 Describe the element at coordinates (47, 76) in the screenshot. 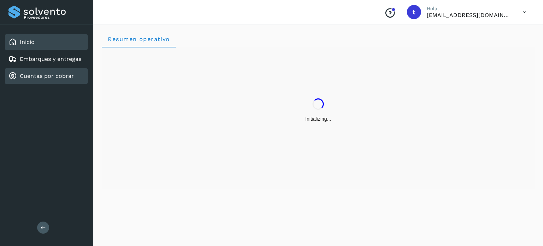

I see `a: Cuentas por cobrar` at that location.